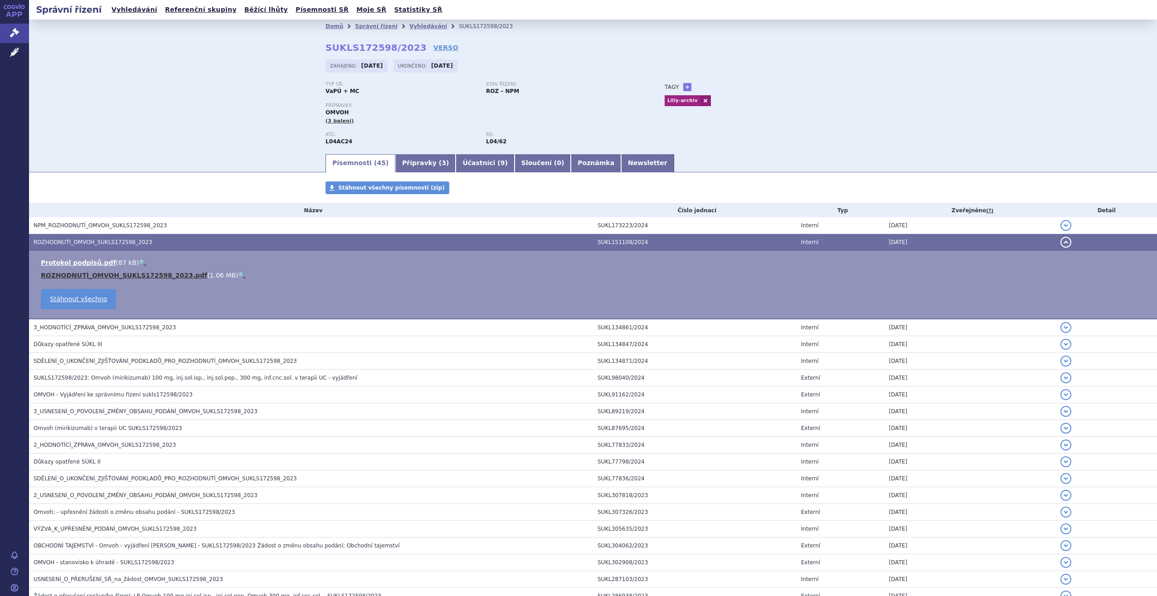  What do you see at coordinates (201, 10) in the screenshot?
I see `a: Referenční skupiny` at bounding box center [201, 10].